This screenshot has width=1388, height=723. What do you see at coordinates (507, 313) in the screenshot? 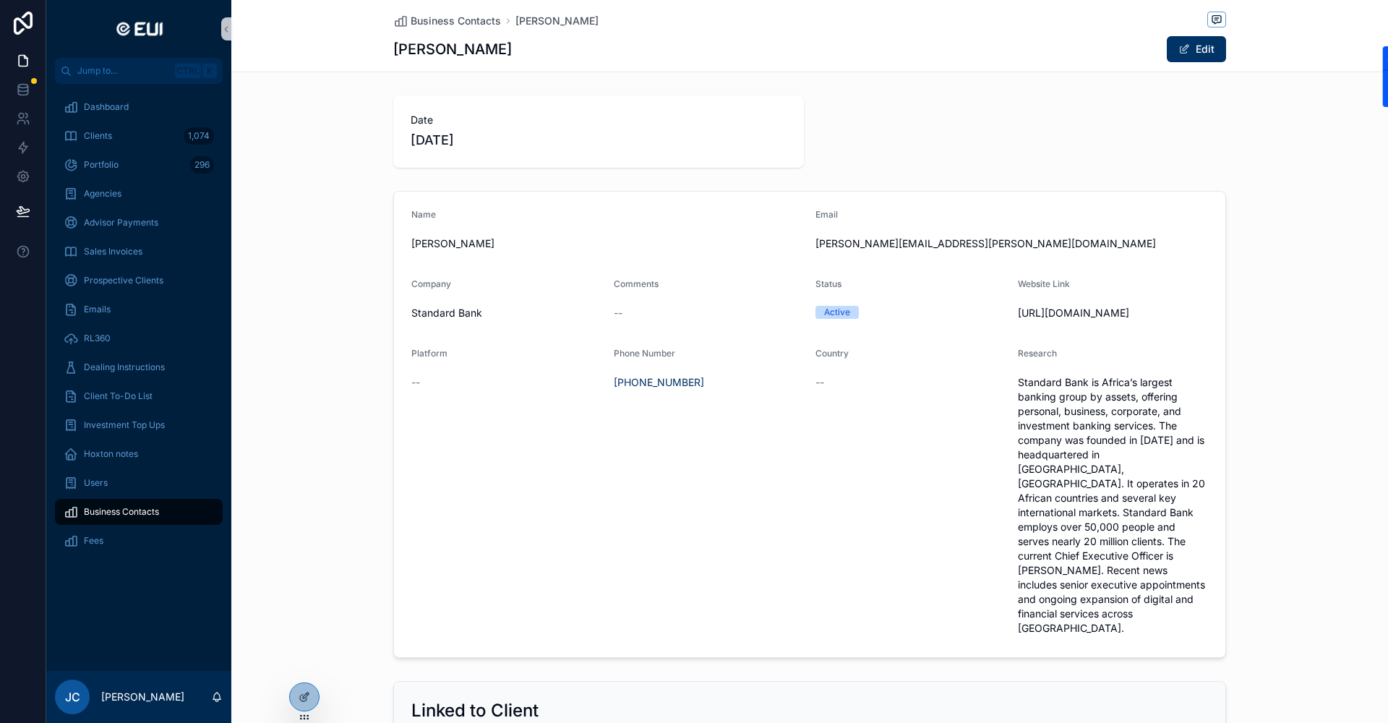
I see `span: Standard Bank` at bounding box center [507, 313].